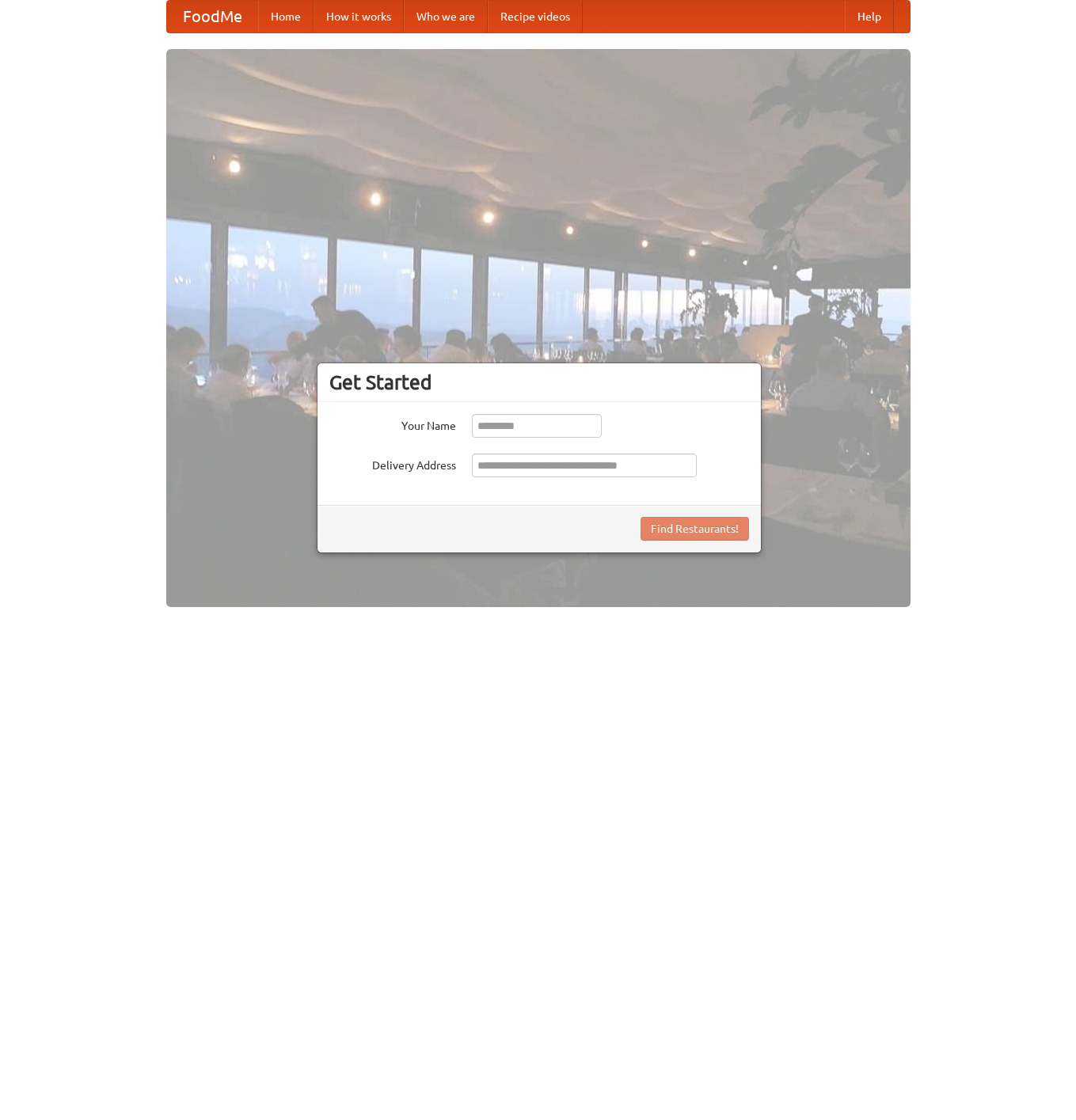 Image resolution: width=1076 pixels, height=1120 pixels. Describe the element at coordinates (393, 463) in the screenshot. I see `label: Delivery Address` at that location.